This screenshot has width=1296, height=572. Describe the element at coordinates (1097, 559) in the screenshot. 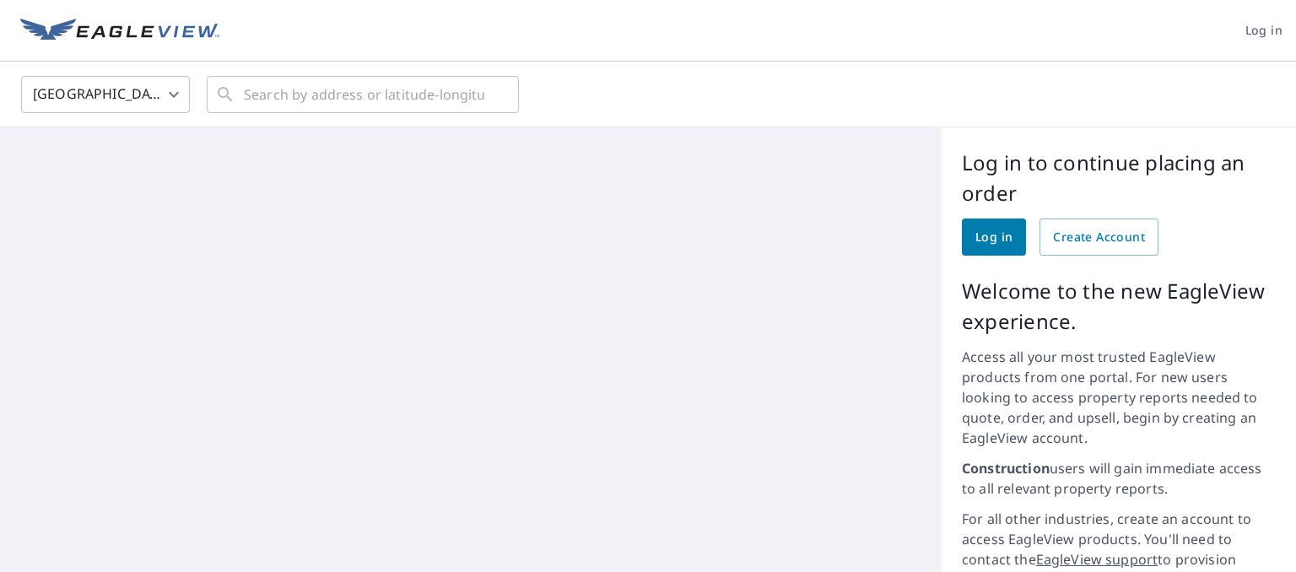

I see `a: EagleView support` at that location.